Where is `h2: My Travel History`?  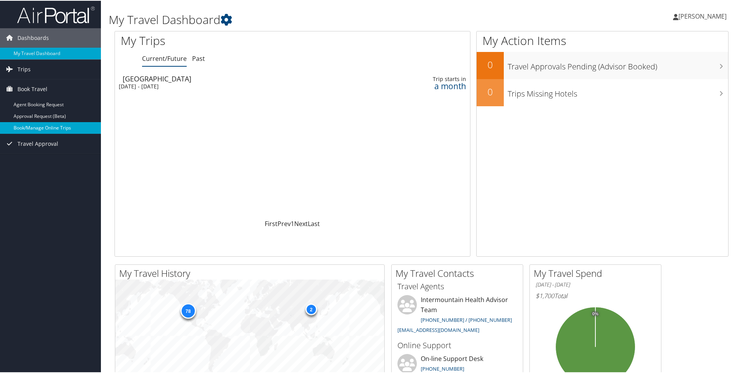
h2: My Travel History is located at coordinates (251, 273).